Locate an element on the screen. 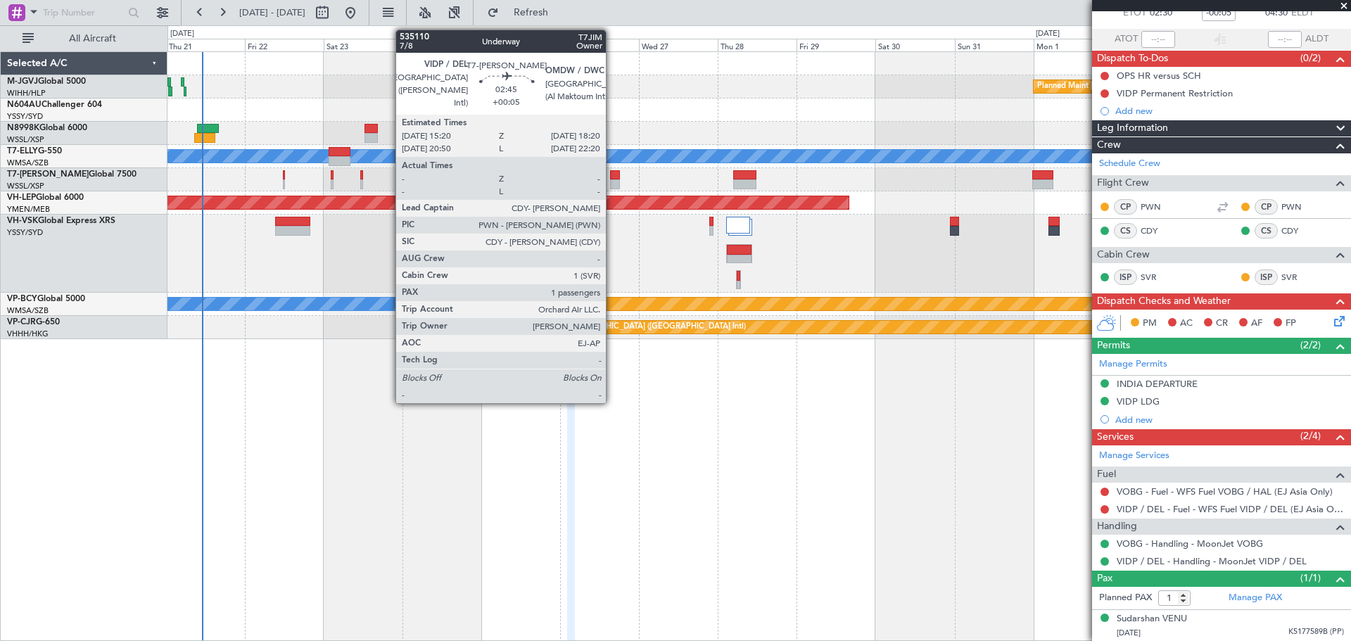  div: Sudarshan VENU is located at coordinates (1152, 619).